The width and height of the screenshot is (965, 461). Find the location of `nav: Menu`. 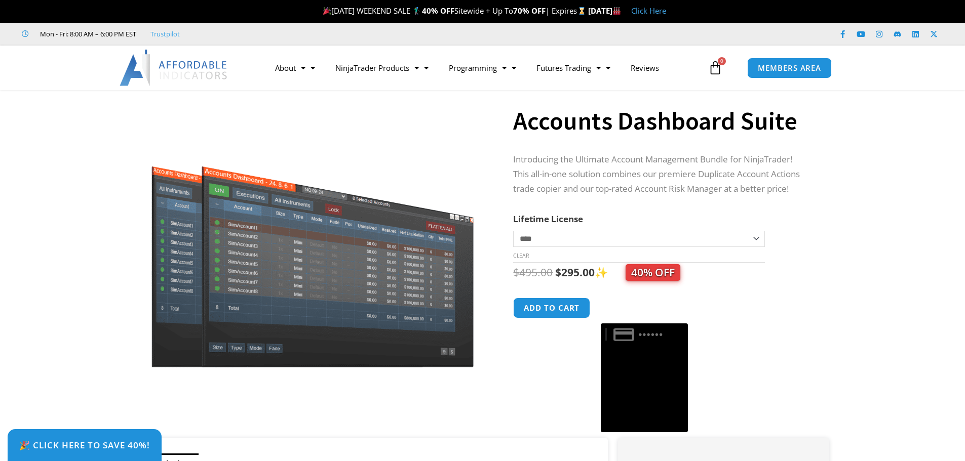

nav: Menu is located at coordinates (485, 68).